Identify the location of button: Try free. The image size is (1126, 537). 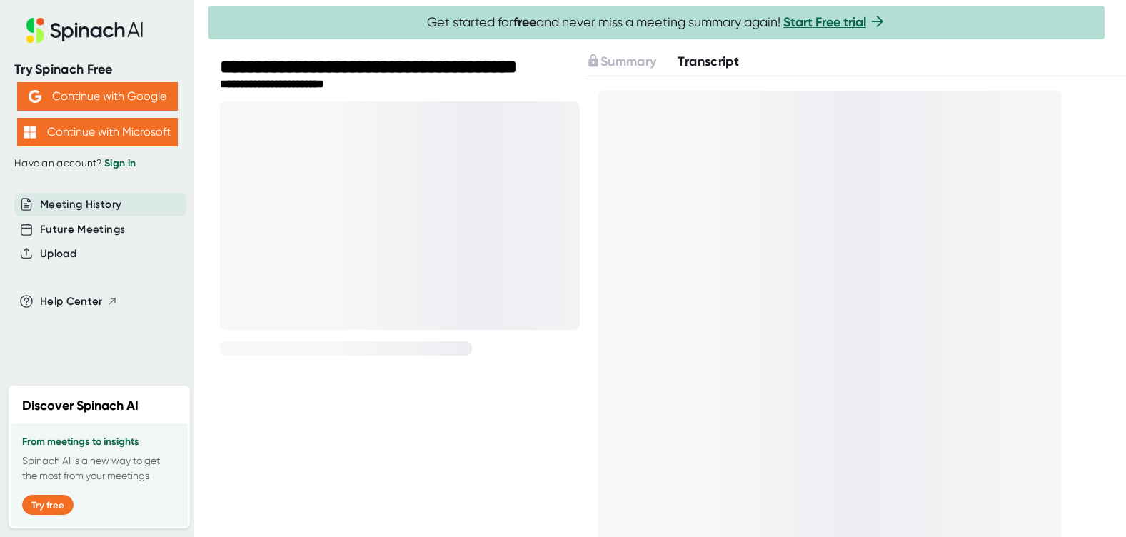
(48, 505).